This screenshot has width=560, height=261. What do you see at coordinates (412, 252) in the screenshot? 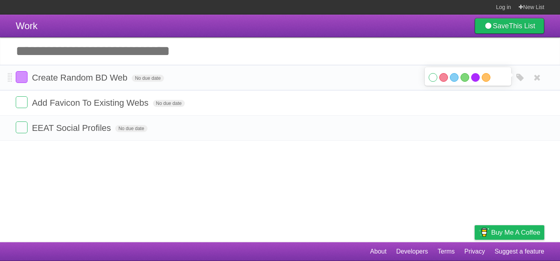
I see `a: Developers` at bounding box center [412, 252].